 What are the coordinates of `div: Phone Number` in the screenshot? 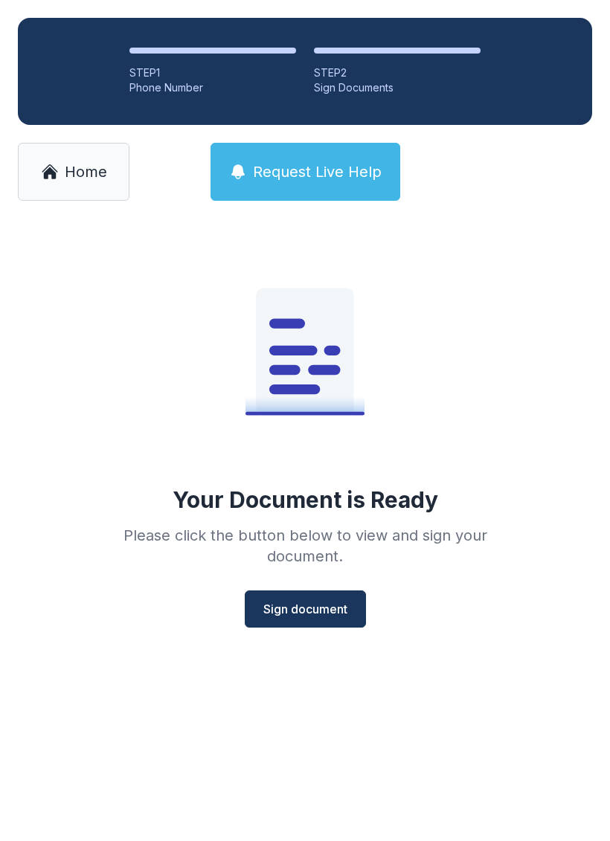 It's located at (213, 88).